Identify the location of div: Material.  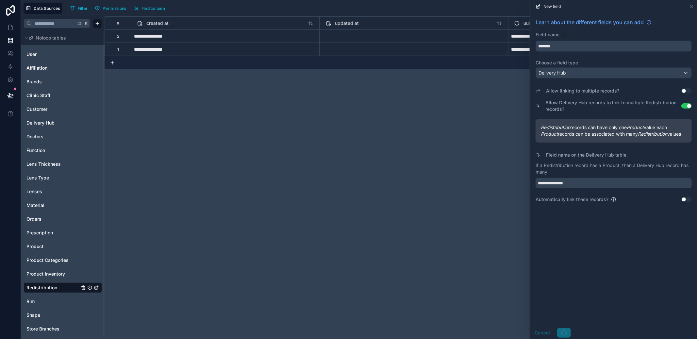
(63, 205).